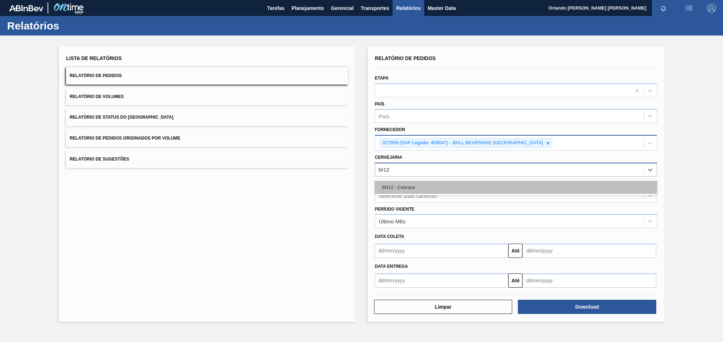  Describe the element at coordinates (125, 138) in the screenshot. I see `span: Relatório de Pedidos Originados por Volume` at that location.